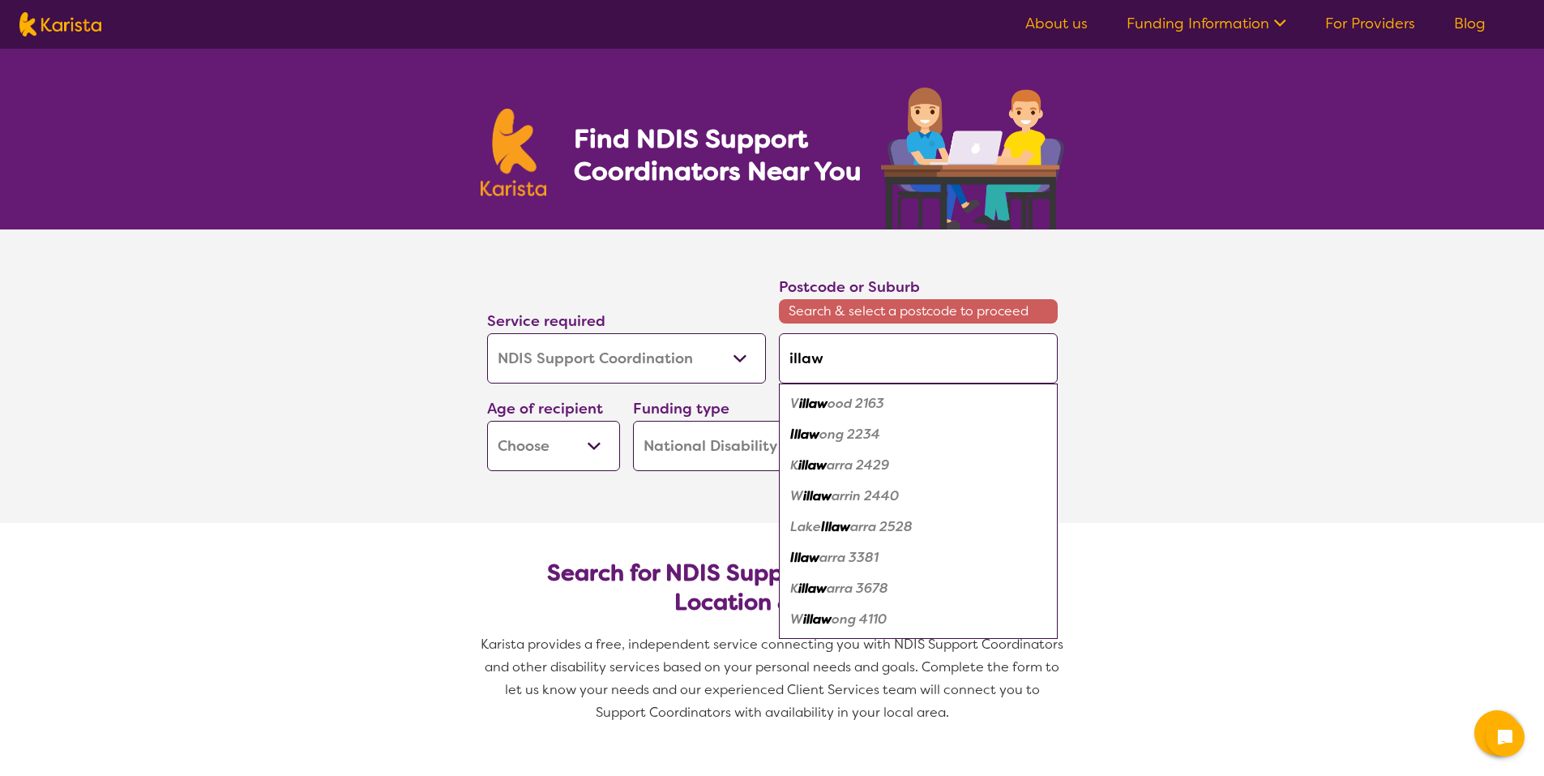  Describe the element at coordinates (881, 526) in the screenshot. I see `em: arra 2528` at that location.